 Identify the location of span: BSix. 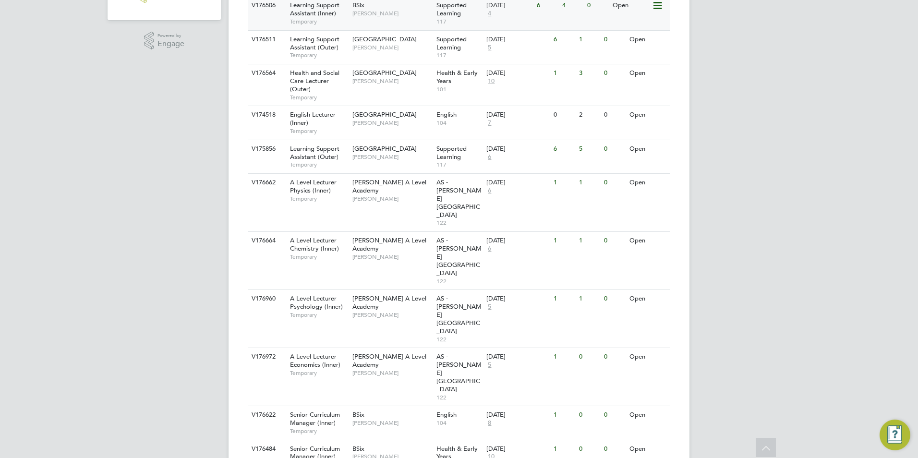
(358, 414).